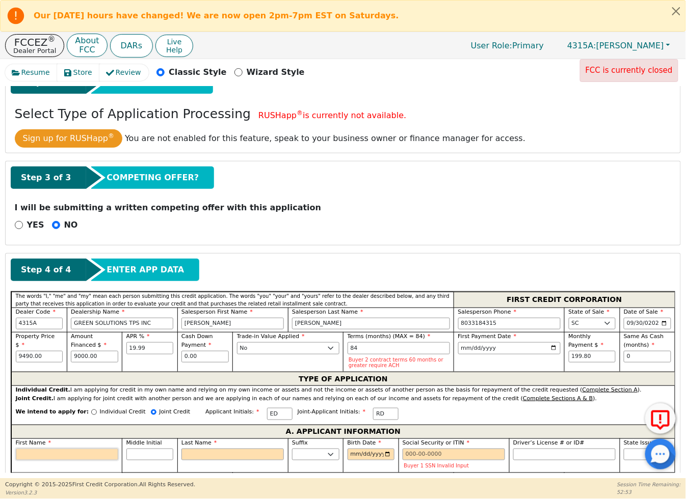 The height and width of the screenshot is (500, 686). What do you see at coordinates (31, 72) in the screenshot?
I see `button: Resume` at bounding box center [31, 72].